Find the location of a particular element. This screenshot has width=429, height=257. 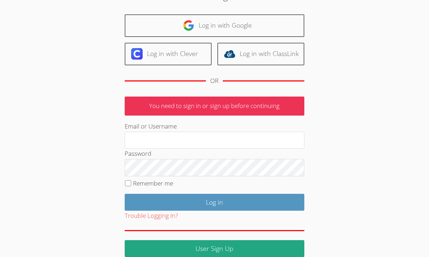

a: User Sign Up is located at coordinates (214, 249).